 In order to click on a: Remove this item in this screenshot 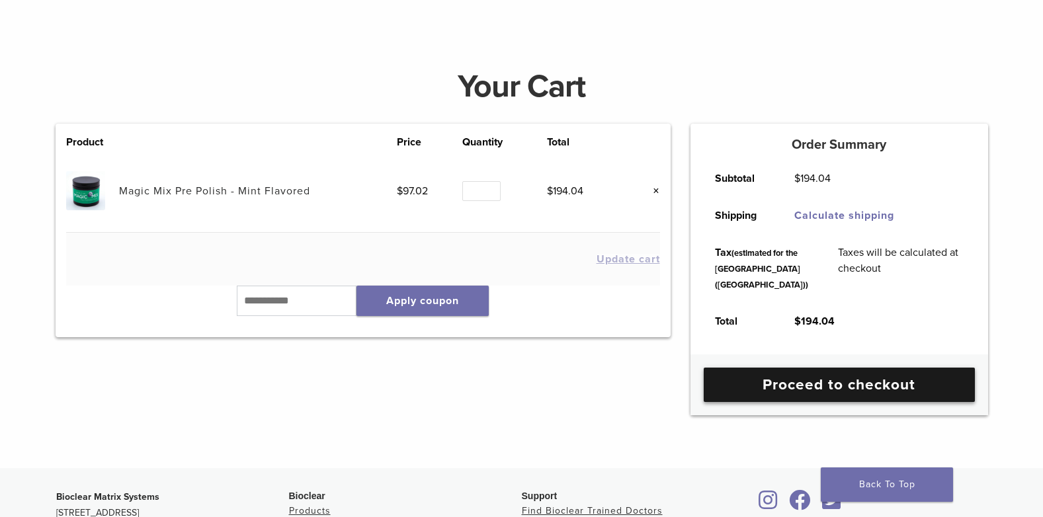, I will do `click(651, 191)`.